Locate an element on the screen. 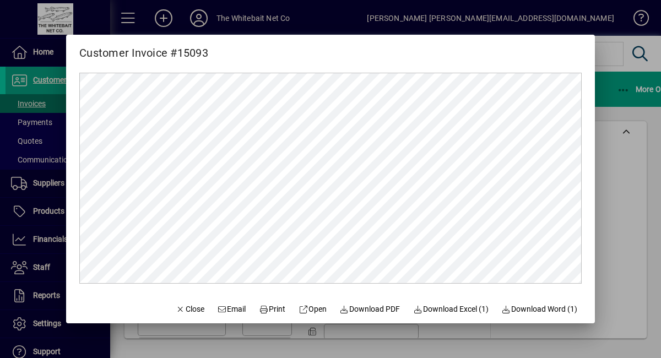  a: Open is located at coordinates (312, 309).